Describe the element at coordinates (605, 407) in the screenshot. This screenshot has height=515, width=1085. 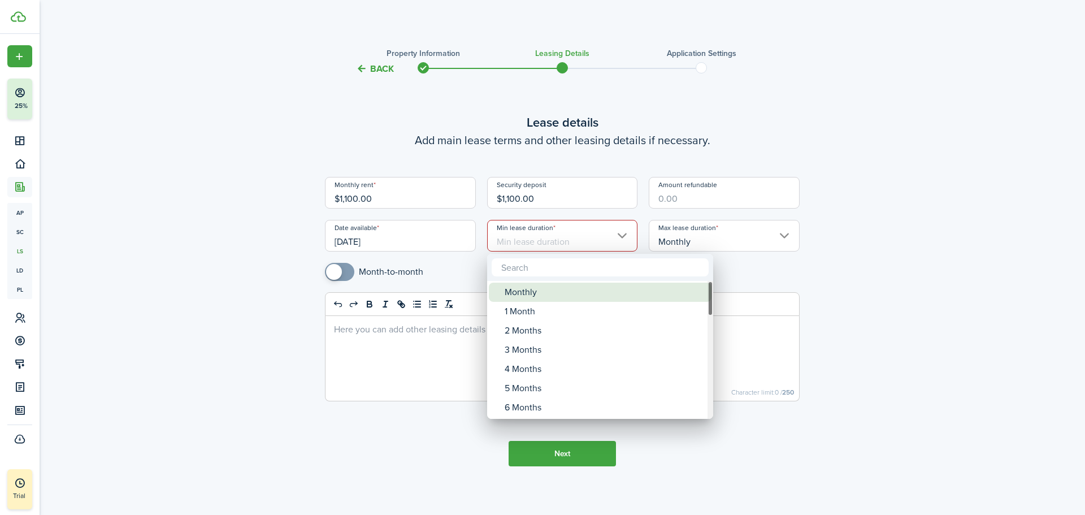
I see `div: 6 Months` at that location.